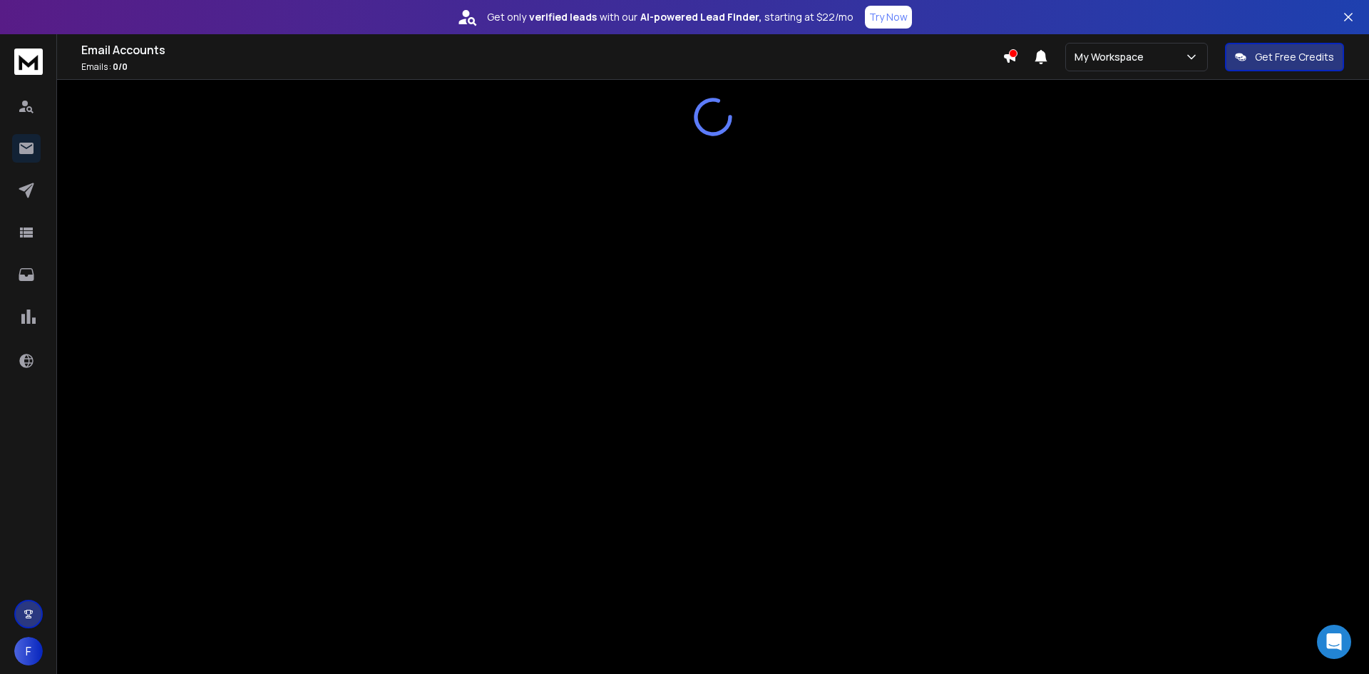 The image size is (1369, 674). What do you see at coordinates (1284, 57) in the screenshot?
I see `button: Get Free Credits` at bounding box center [1284, 57].